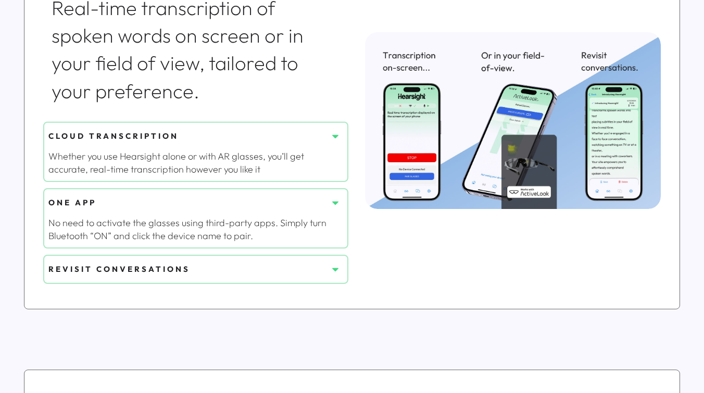 This screenshot has height=393, width=704. Describe the element at coordinates (196, 230) in the screenshot. I see `div: No need to activate the glasses using third-party apps. Simply turn Bluetooth “ON” and click the ...` at that location.